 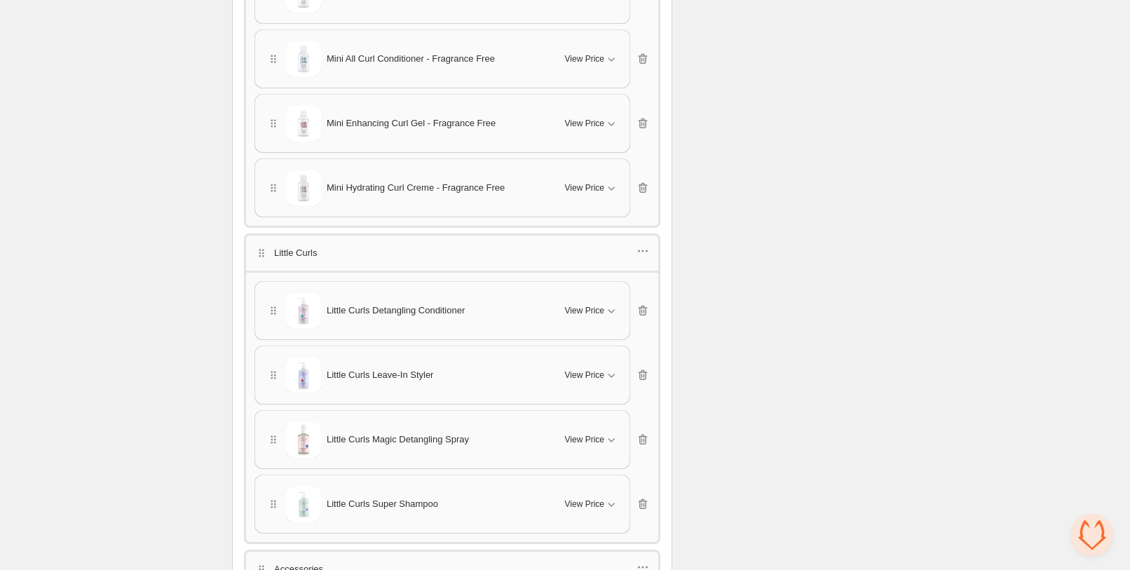 What do you see at coordinates (411, 59) in the screenshot?
I see `span: Mini All Curl Conditioner - Fragrance Free` at bounding box center [411, 59].